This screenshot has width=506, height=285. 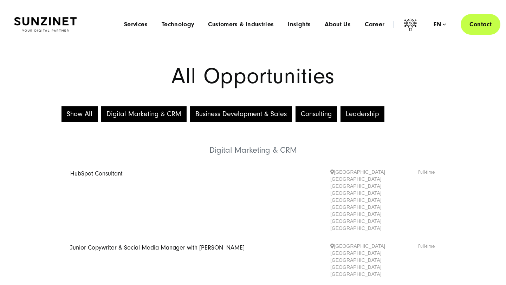 What do you see at coordinates (178, 25) in the screenshot?
I see `a: Technology` at bounding box center [178, 25].